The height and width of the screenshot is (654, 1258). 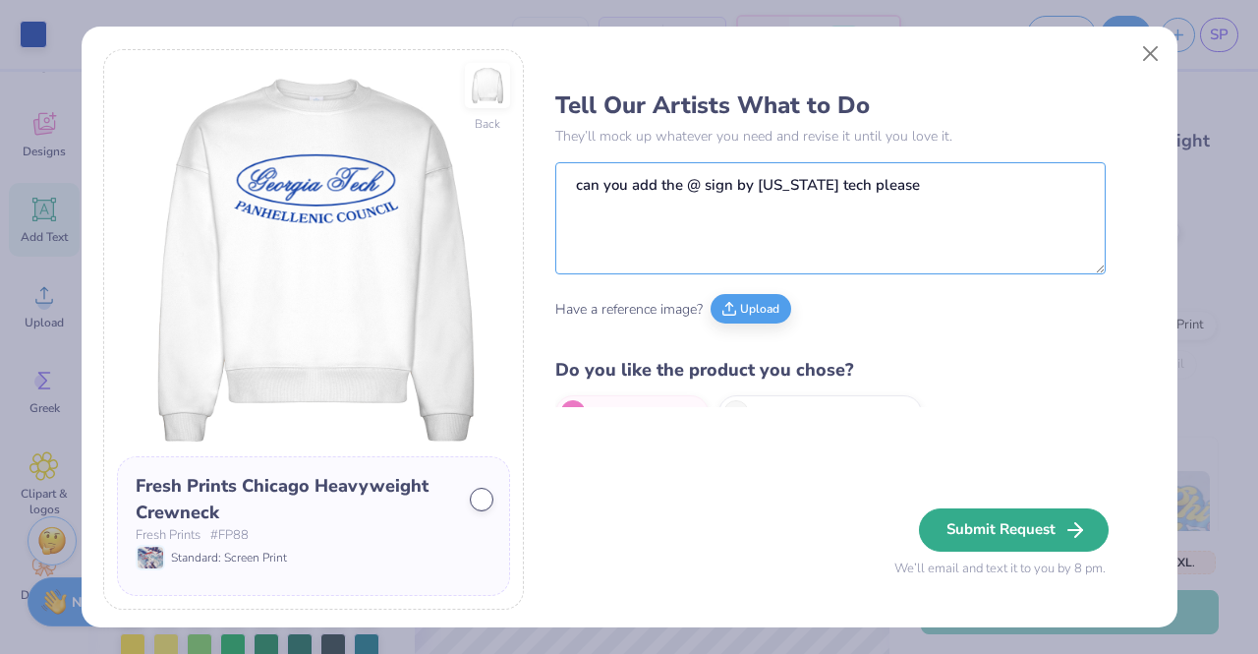 What do you see at coordinates (150, 557) in the screenshot?
I see `img: Standard: Screen Print` at bounding box center [150, 557].